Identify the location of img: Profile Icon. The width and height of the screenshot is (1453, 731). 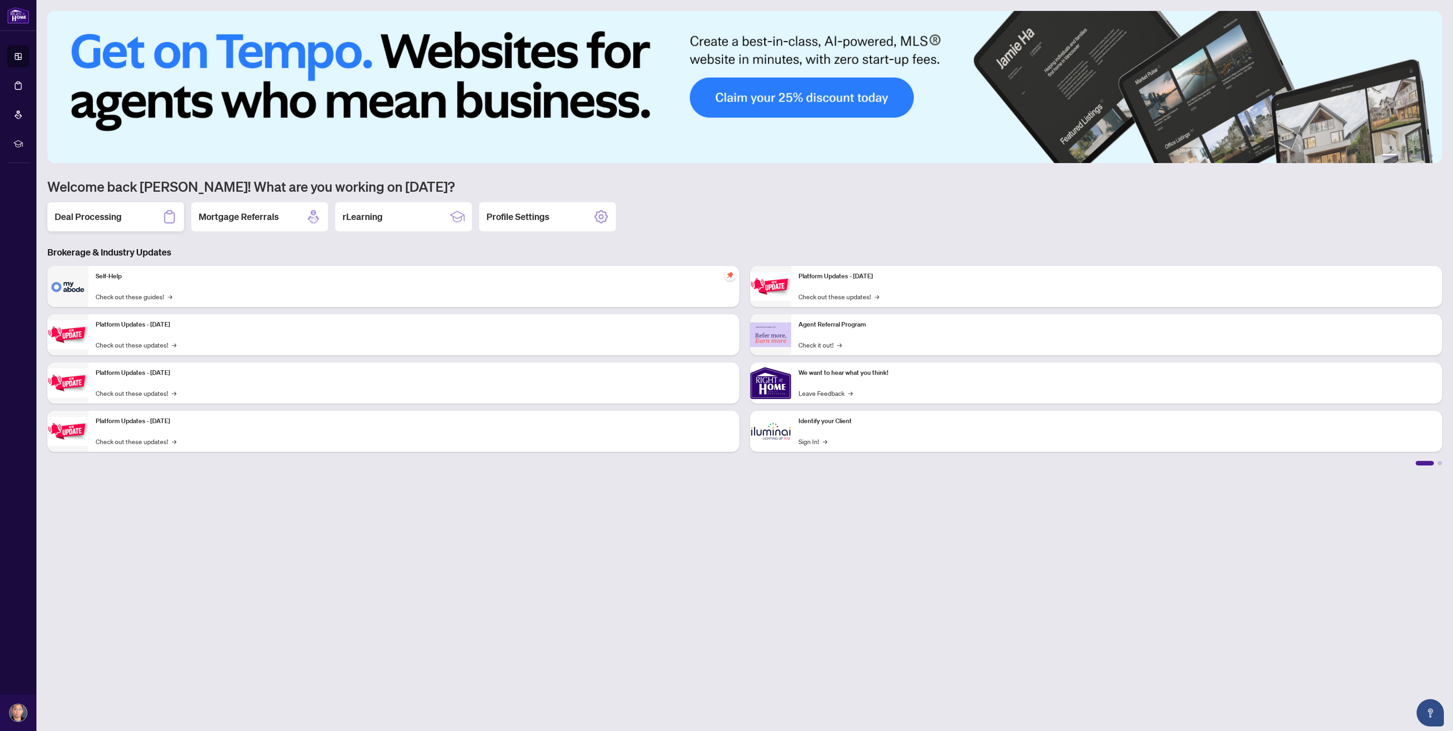
(18, 713).